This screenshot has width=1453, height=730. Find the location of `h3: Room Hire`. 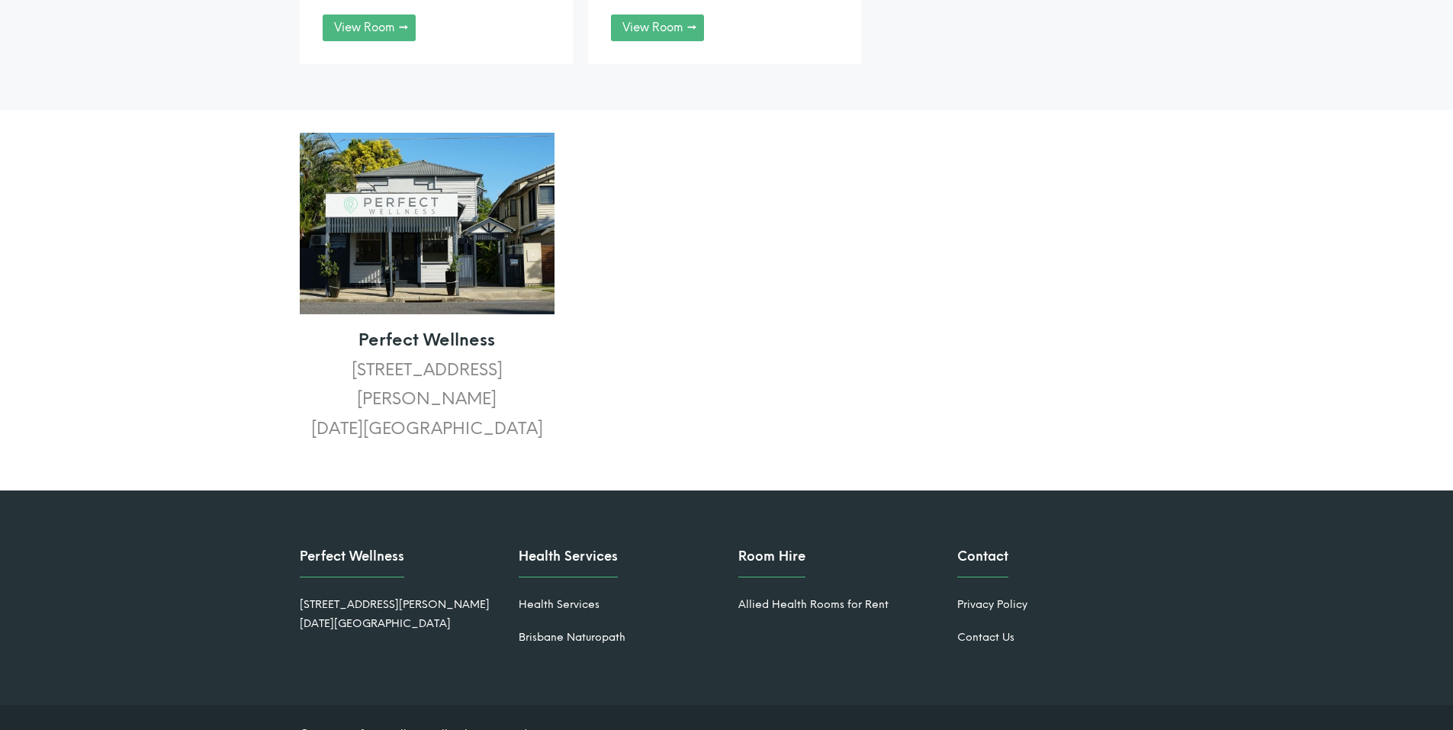

h3: Room Hire is located at coordinates (772, 563).